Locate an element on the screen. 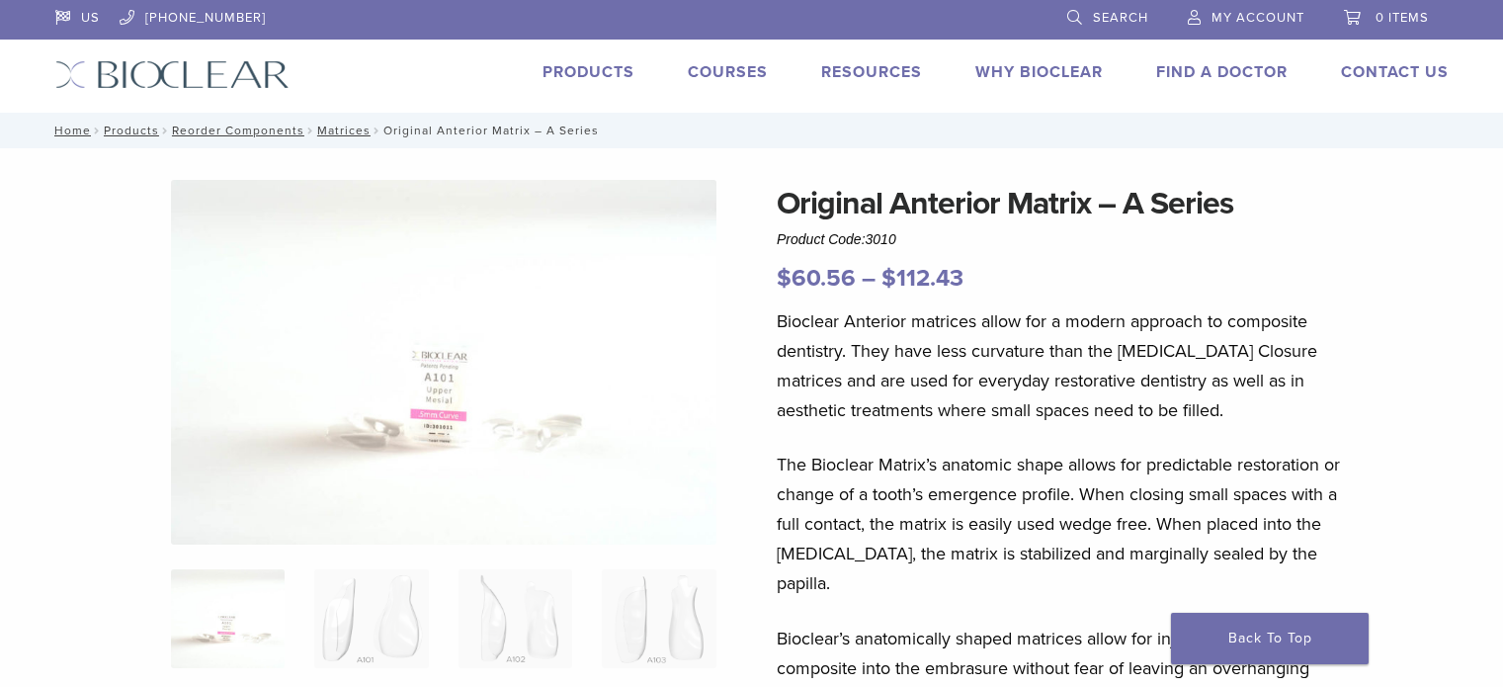 This screenshot has width=1503, height=687. a: Matrices is located at coordinates (344, 130).